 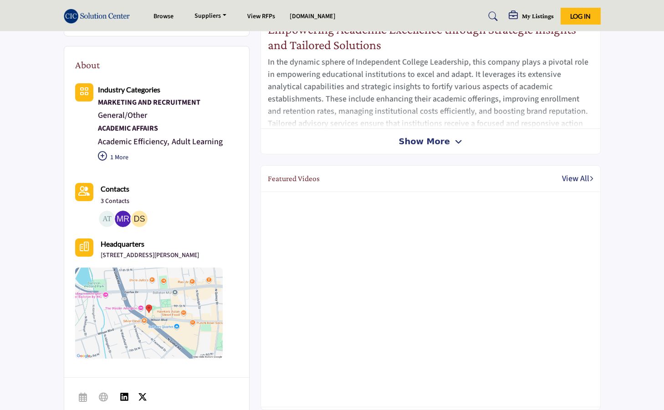 I want to click on b: Headquarters, so click(x=122, y=244).